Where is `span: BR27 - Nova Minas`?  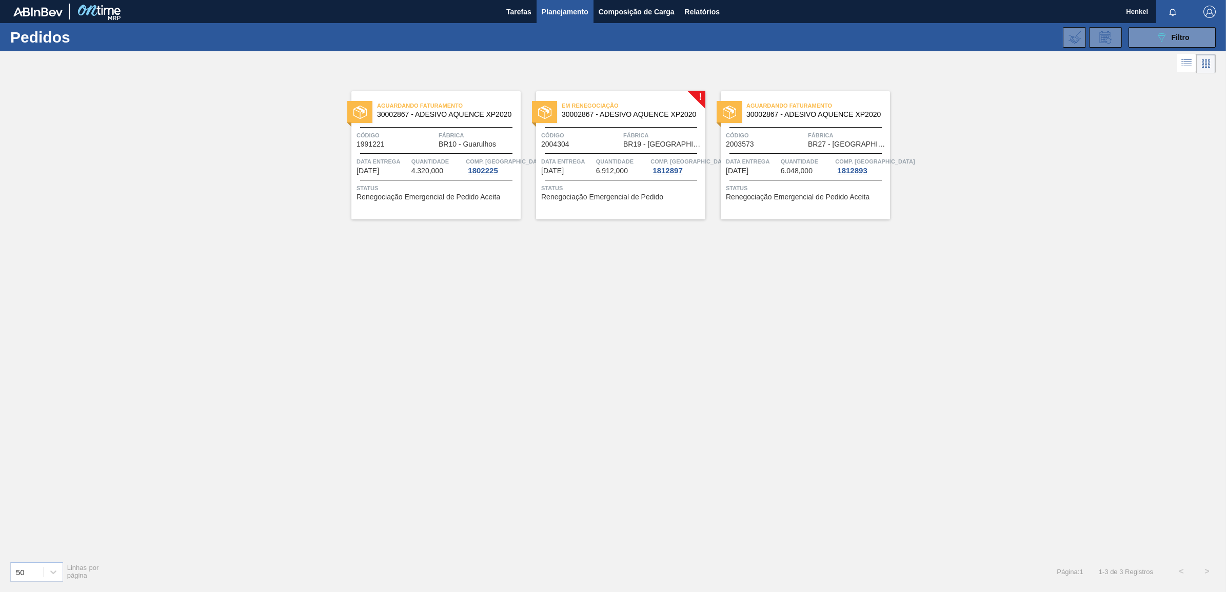
span: BR27 - Nova Minas is located at coordinates (847, 144).